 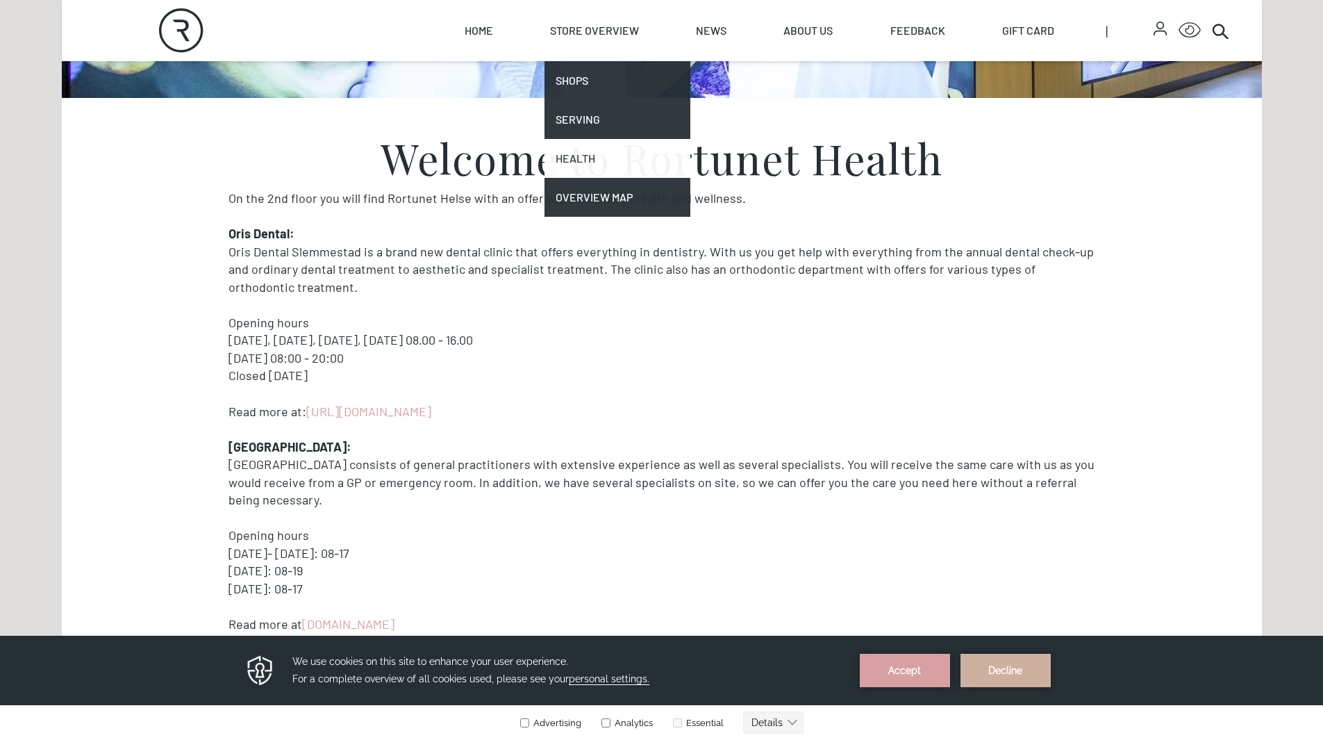 What do you see at coordinates (617, 81) in the screenshot?
I see `a: Shops` at bounding box center [617, 81].